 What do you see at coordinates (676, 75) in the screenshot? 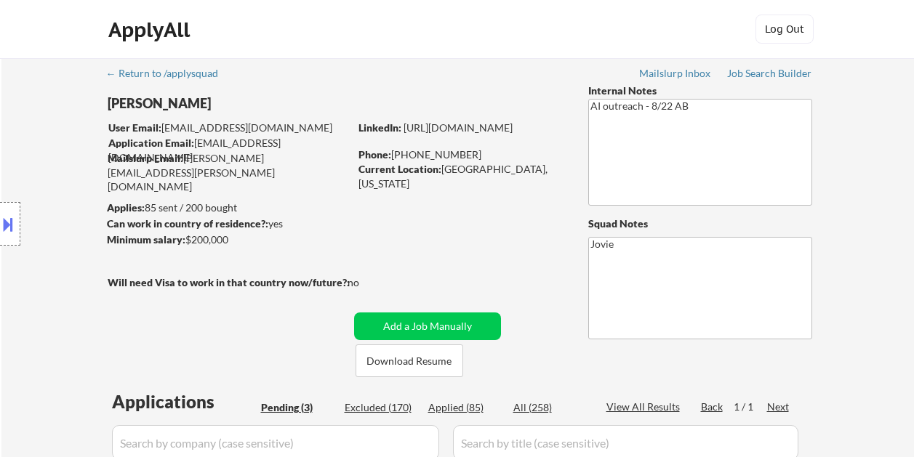
I see `a: Mailslurp Inbox` at bounding box center [676, 75].